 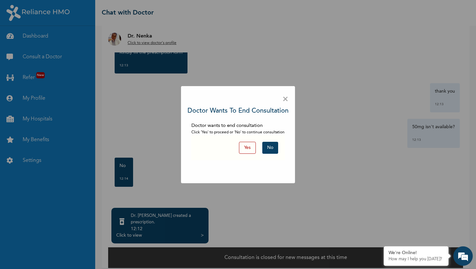 What do you see at coordinates (63, 208) in the screenshot?
I see `textarea: Type your message and hit 'Enter'` at bounding box center [63, 208].